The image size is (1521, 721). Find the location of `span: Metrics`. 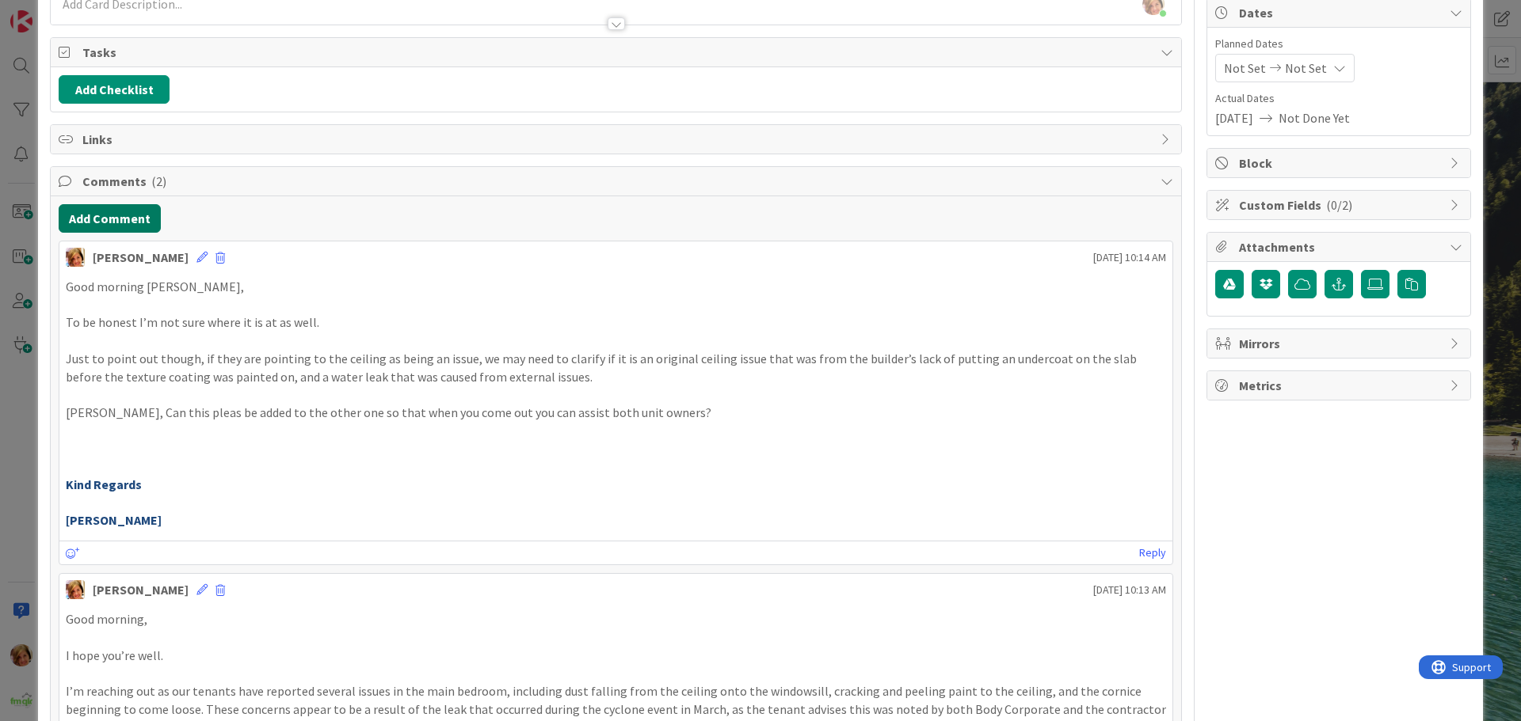

span: Metrics is located at coordinates (1340, 386).